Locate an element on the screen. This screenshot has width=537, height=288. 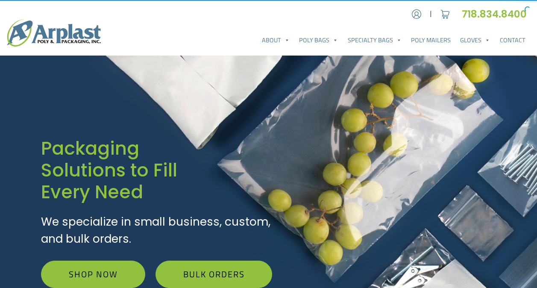
a: Shop Now is located at coordinates (93, 274).